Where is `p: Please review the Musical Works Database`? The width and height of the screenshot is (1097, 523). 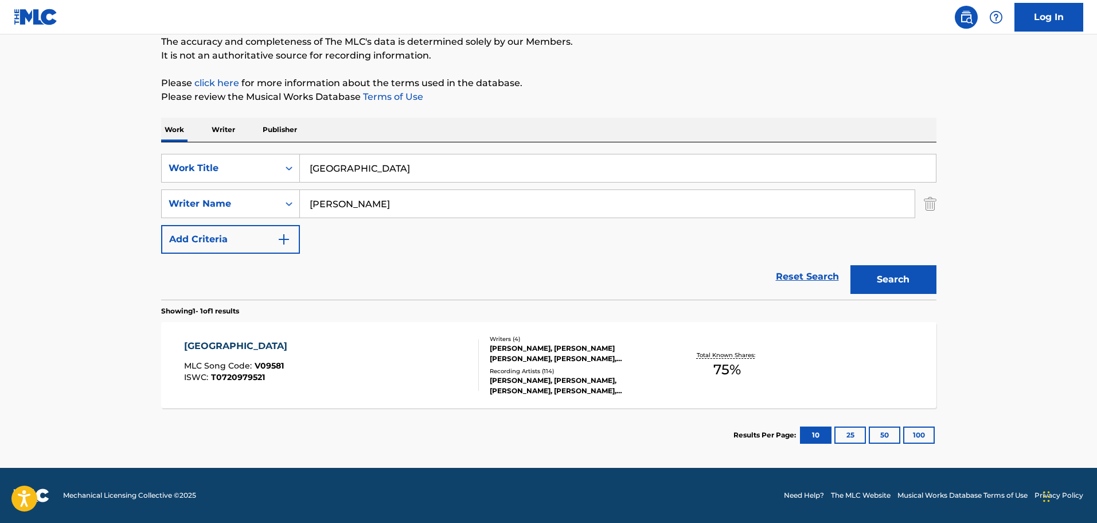 p: Please review the Musical Works Database is located at coordinates (549, 97).